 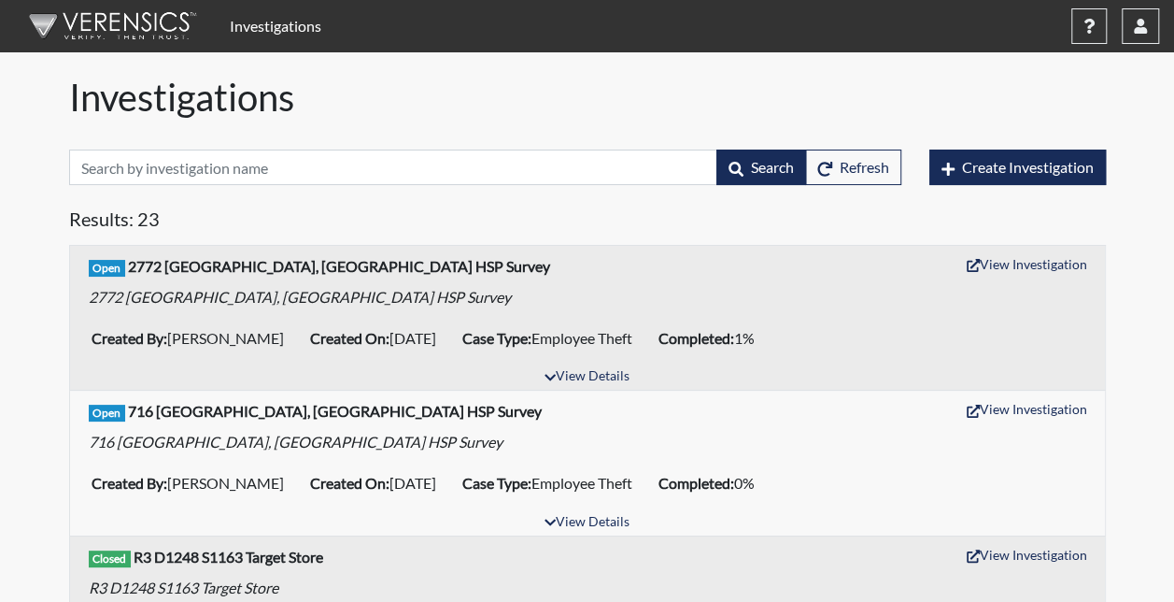 I want to click on span: Create Investigation, so click(x=1027, y=166).